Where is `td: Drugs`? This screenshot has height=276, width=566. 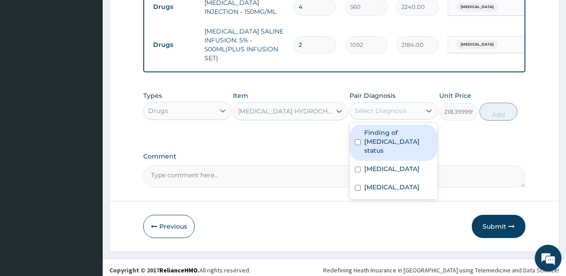 td: Drugs is located at coordinates (174, 45).